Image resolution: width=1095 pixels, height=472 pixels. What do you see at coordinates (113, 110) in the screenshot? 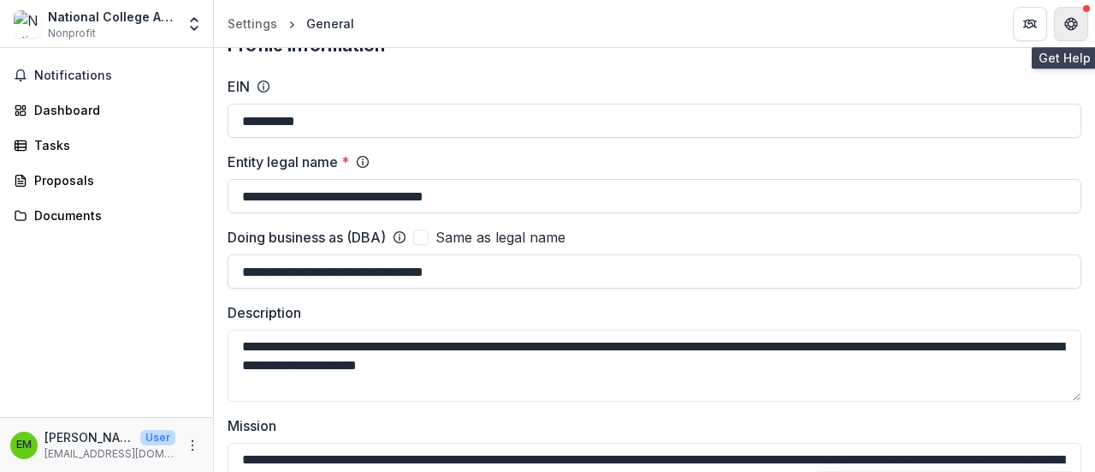
I see `div: Dashboard` at bounding box center [113, 110].